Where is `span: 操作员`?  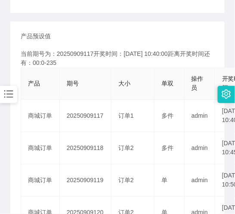 span: 操作员 is located at coordinates (197, 83).